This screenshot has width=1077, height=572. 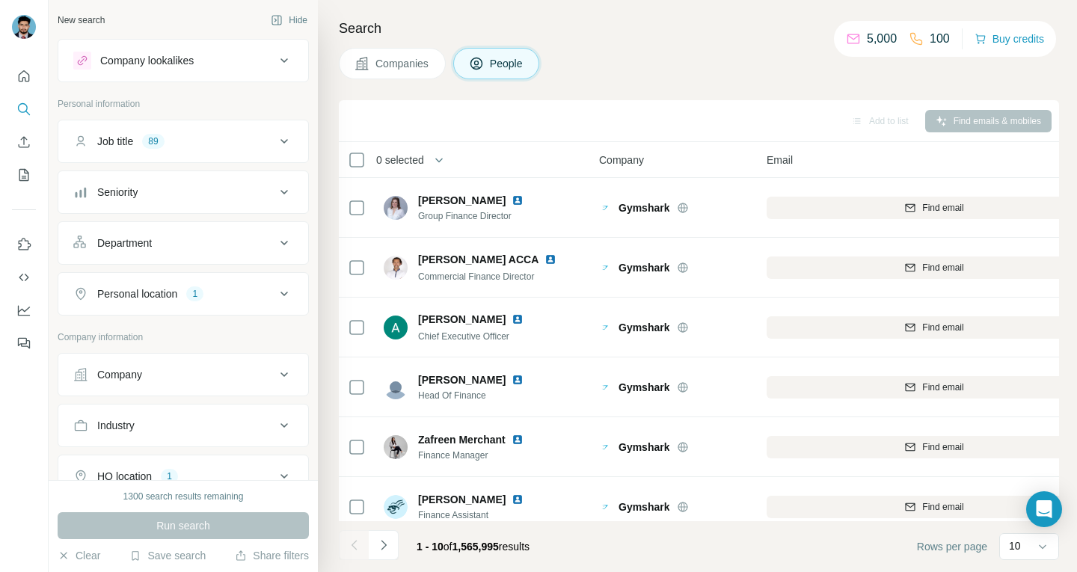 What do you see at coordinates (124, 476) in the screenshot?
I see `div: HQ location` at bounding box center [124, 476].